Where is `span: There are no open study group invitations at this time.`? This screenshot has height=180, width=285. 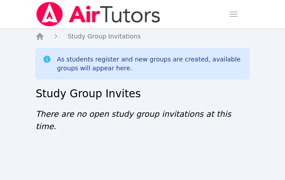
span: There are no open study group invitations at this time. is located at coordinates (133, 120).